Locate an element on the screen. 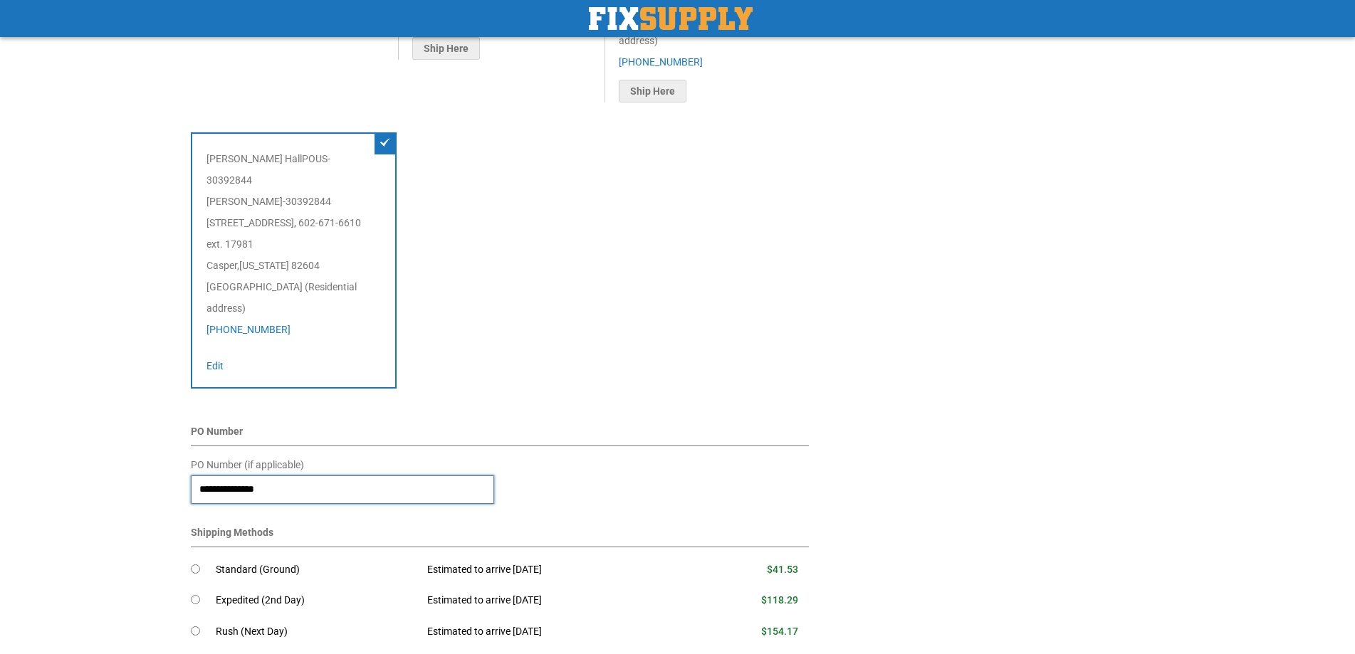 The image size is (1355, 654). span: $118.29 is located at coordinates (780, 600).